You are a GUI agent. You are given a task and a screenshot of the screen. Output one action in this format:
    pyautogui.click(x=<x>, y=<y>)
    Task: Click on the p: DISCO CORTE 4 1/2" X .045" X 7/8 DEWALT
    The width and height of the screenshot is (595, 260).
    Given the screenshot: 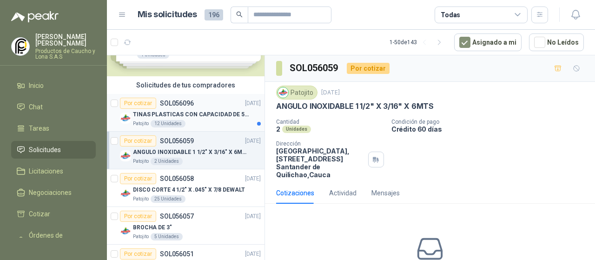 What is the action you would take?
    pyautogui.click(x=189, y=190)
    